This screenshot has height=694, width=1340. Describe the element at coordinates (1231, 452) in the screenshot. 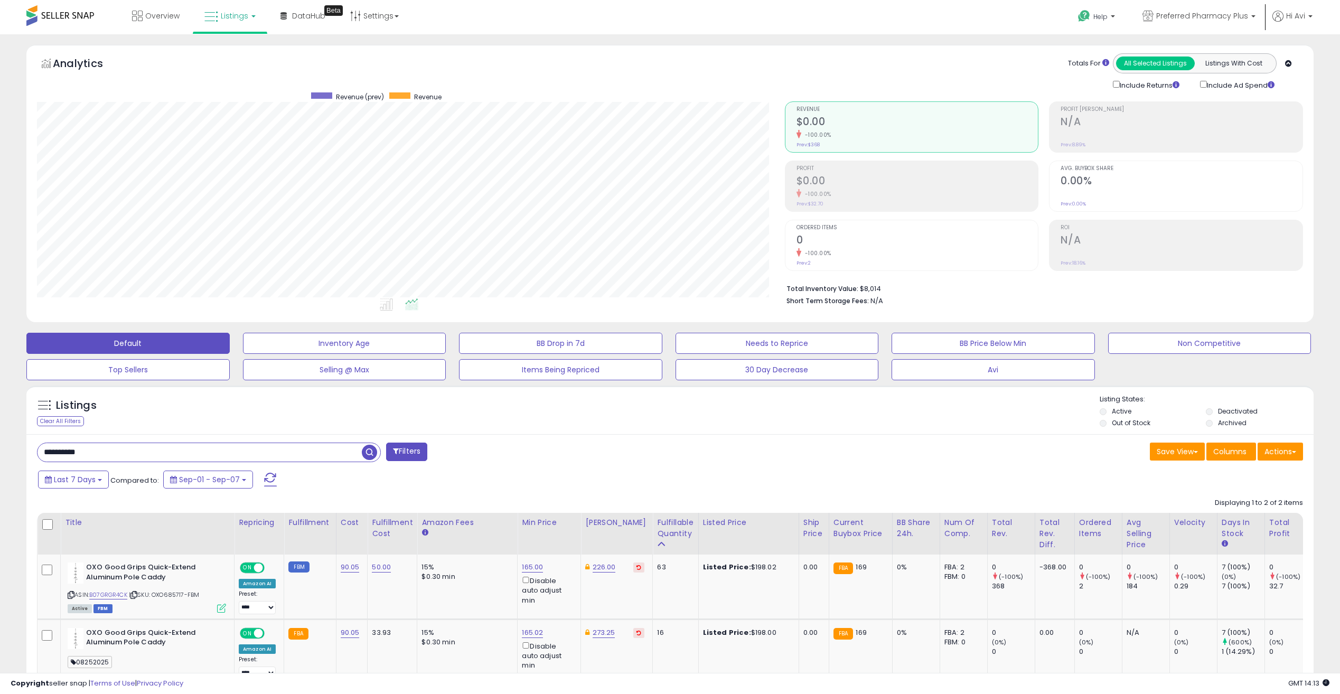

I see `button: Columns` at that location.